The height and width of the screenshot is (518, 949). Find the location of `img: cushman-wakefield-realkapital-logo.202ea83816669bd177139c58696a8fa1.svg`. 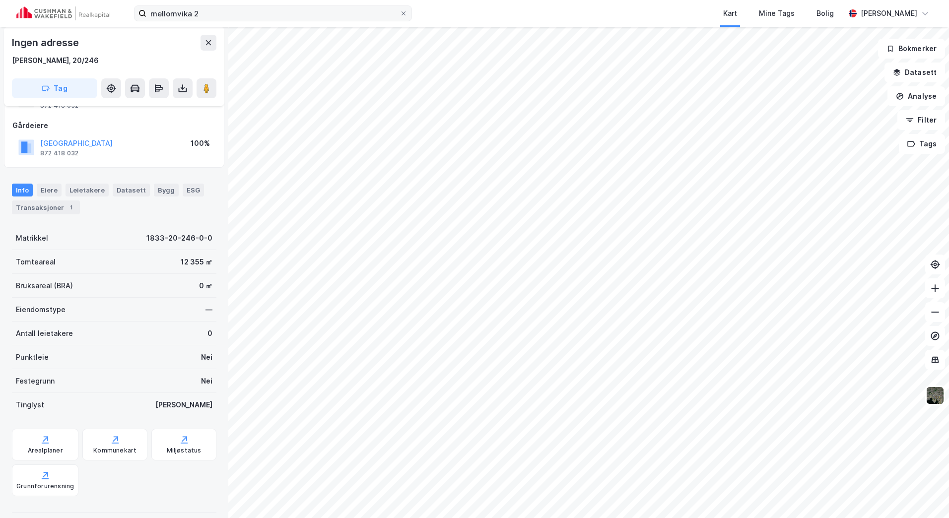

img: cushman-wakefield-realkapital-logo.202ea83816669bd177139c58696a8fa1.svg is located at coordinates (63, 13).